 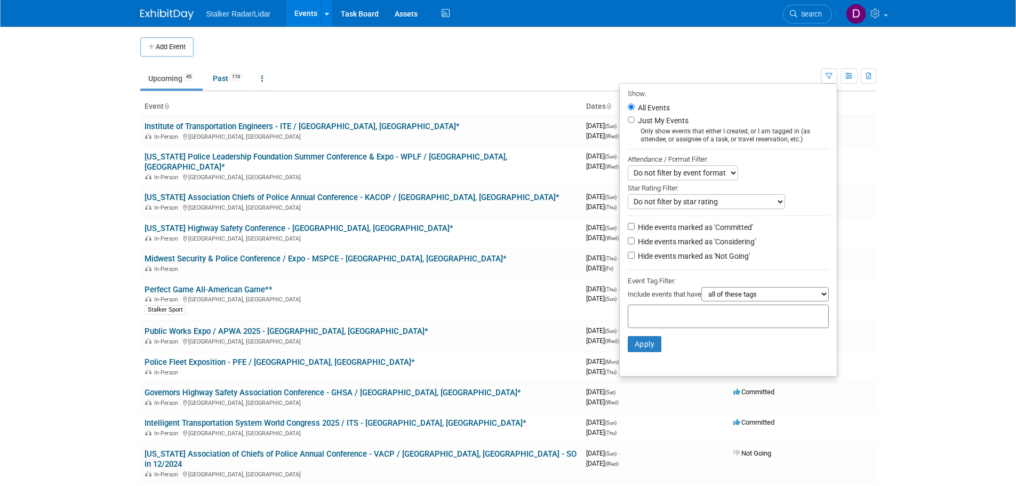 What do you see at coordinates (728, 136) in the screenshot?
I see `div: Only show events that either I created, or I am tagged in (as attendee, or assignee of a task, or...` at bounding box center [728, 136].